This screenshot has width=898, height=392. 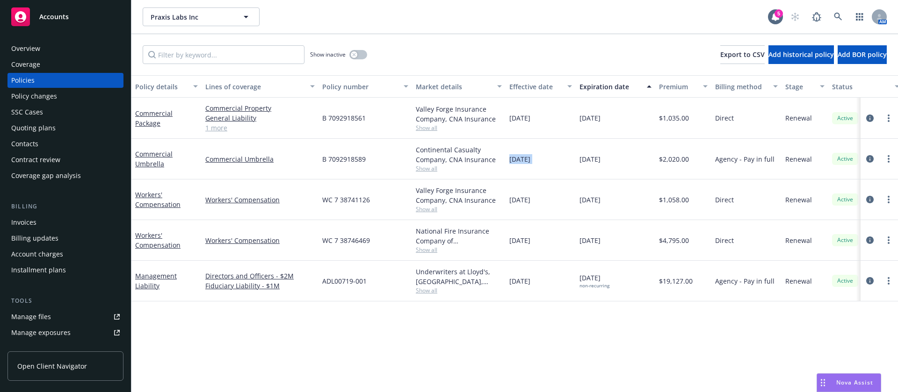 I want to click on button: Export to CSV, so click(x=742, y=55).